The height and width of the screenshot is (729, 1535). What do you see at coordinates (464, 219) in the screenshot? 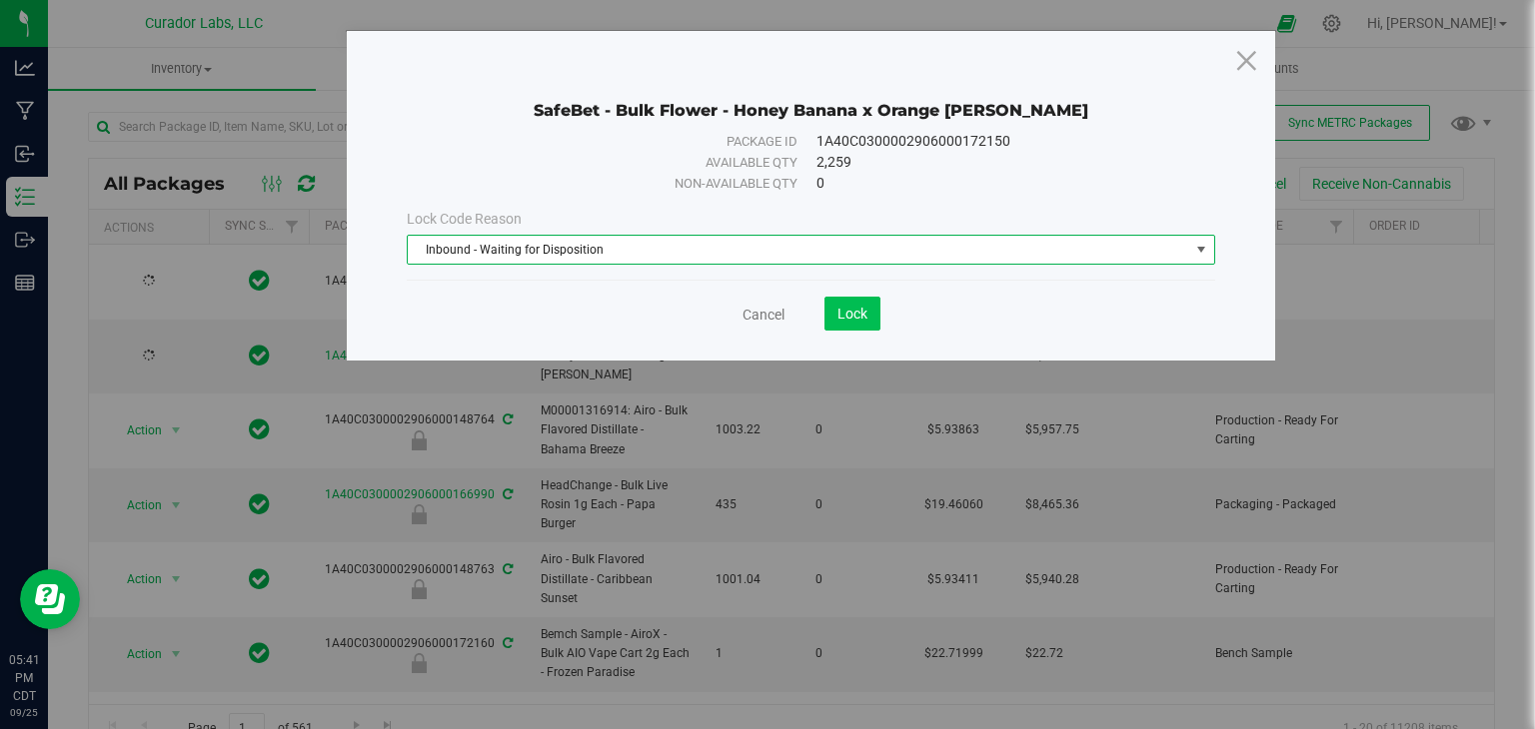
I see `span: Lock Code Reason` at bounding box center [464, 219].